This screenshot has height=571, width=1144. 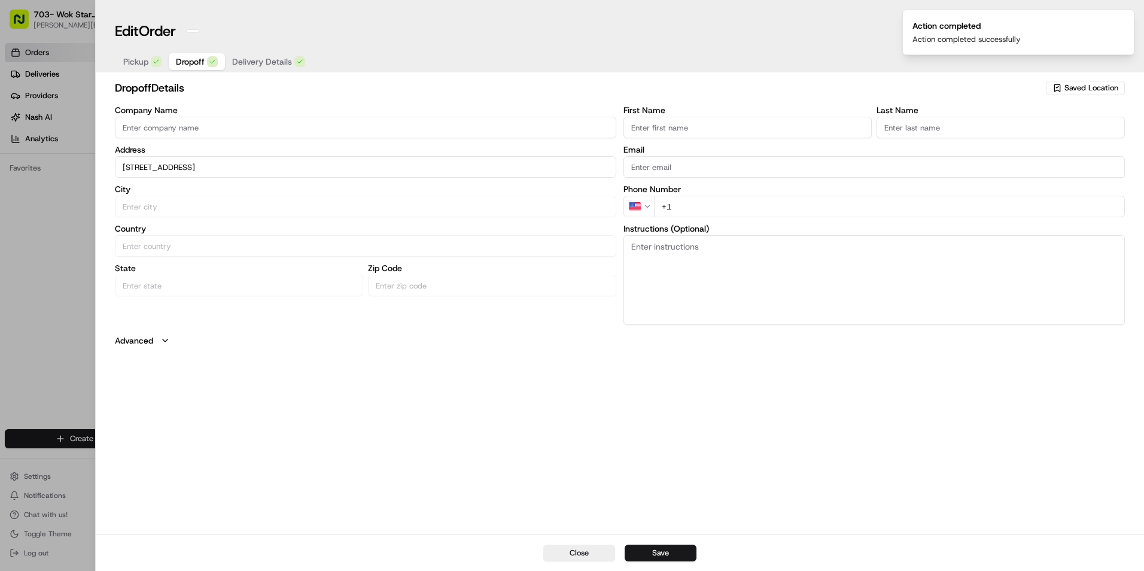 What do you see at coordinates (874, 150) in the screenshot?
I see `label: Email` at bounding box center [874, 150].